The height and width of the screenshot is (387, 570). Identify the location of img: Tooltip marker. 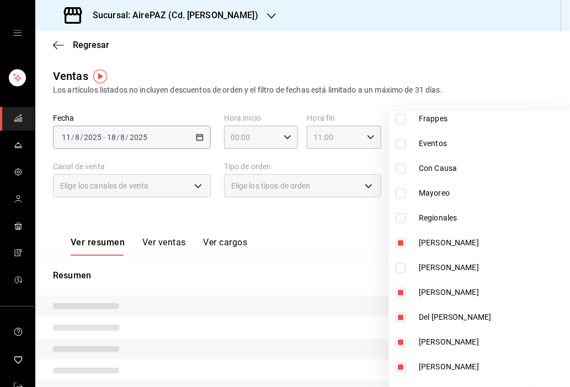
(100, 76).